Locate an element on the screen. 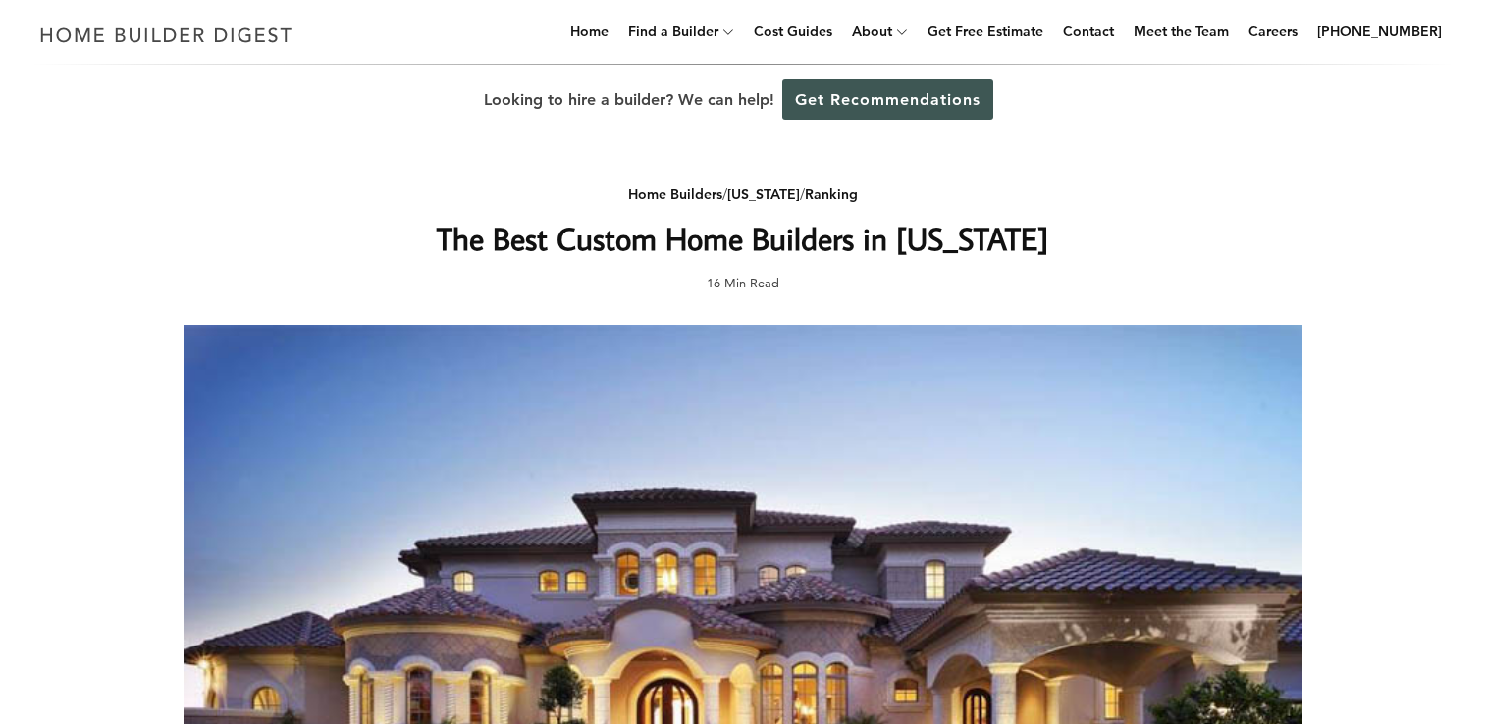 The width and height of the screenshot is (1485, 724). a: Get Recommendations is located at coordinates (887, 99).